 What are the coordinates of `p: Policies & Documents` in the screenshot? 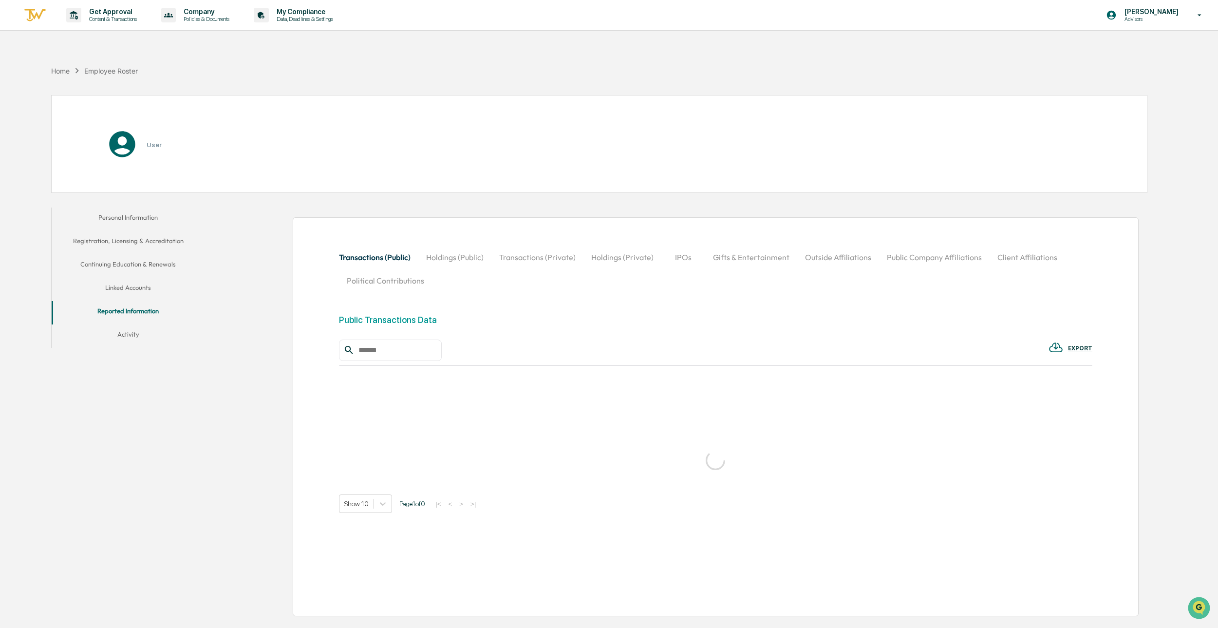 It's located at (205, 19).